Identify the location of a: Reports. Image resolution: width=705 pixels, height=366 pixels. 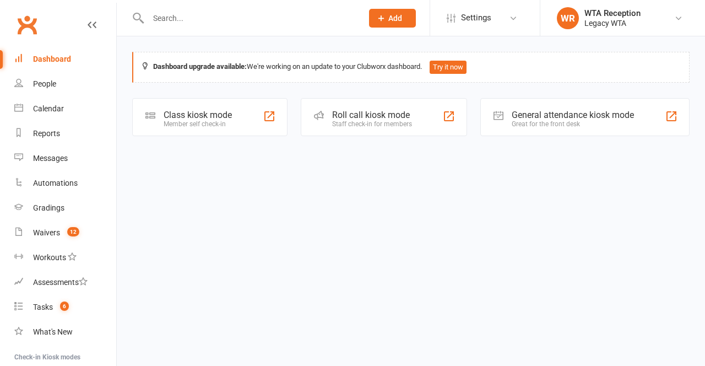
(65, 133).